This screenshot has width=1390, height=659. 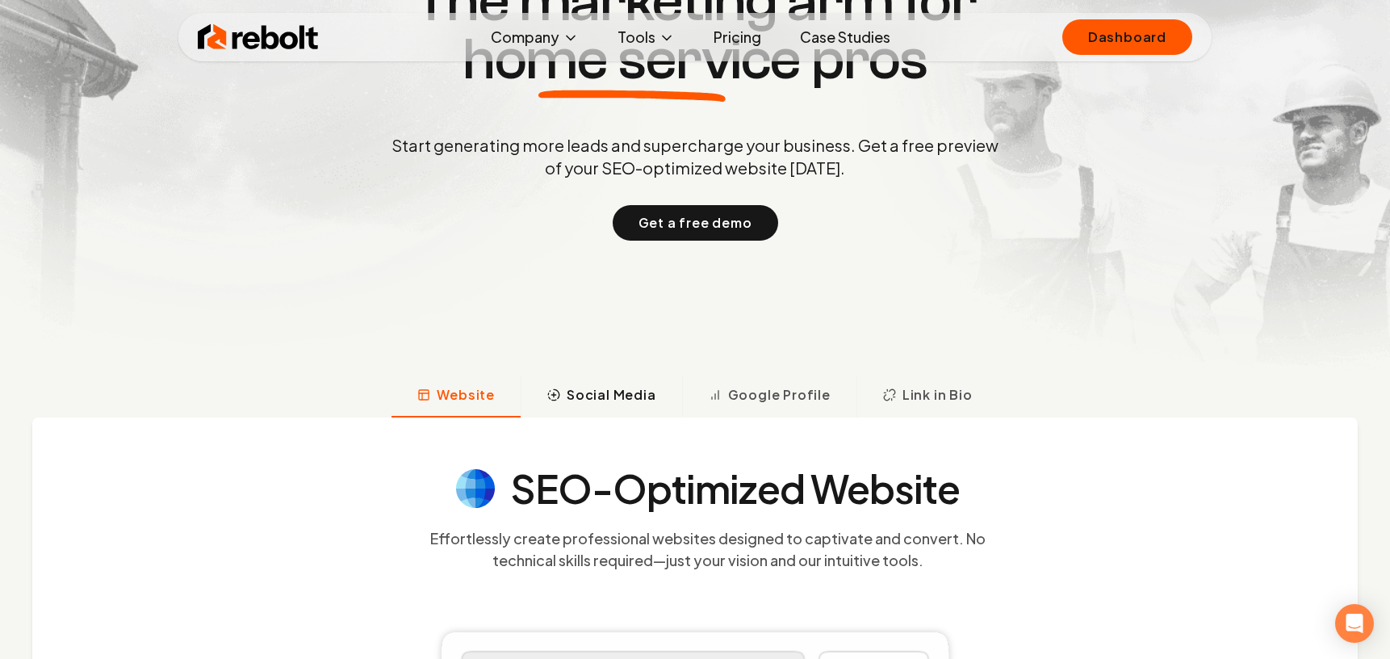 I want to click on span: Website, so click(x=466, y=395).